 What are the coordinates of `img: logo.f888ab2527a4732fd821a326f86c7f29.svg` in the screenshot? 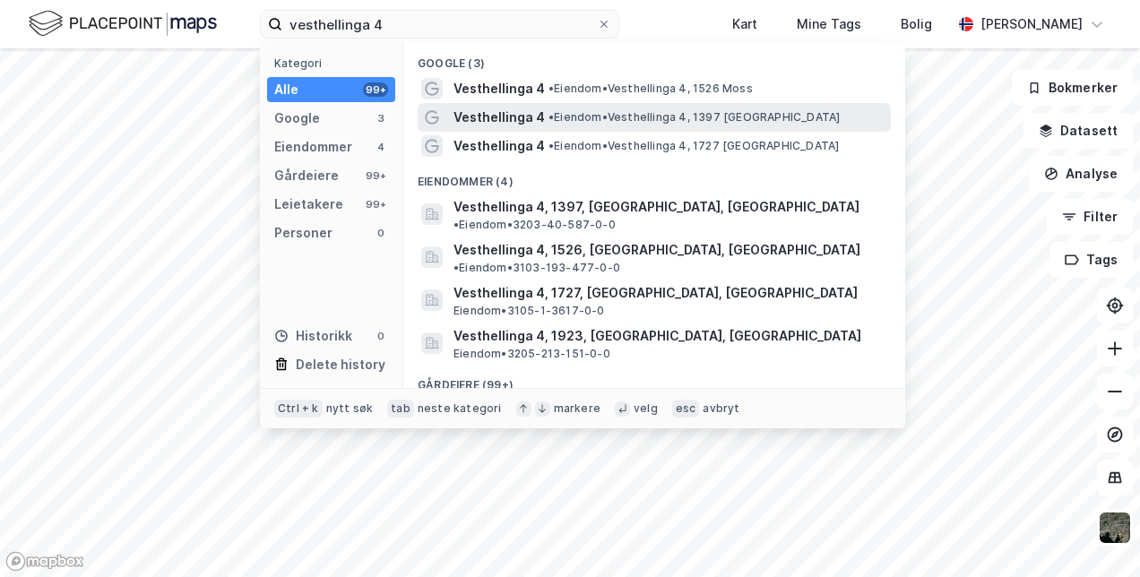 It's located at (123, 23).